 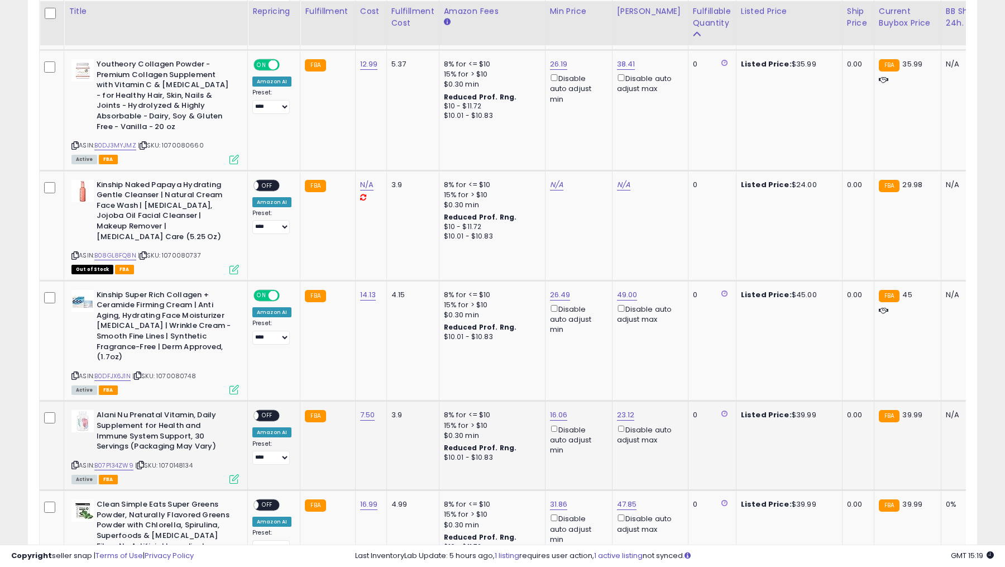 I want to click on div: Fulfillment, so click(x=327, y=11).